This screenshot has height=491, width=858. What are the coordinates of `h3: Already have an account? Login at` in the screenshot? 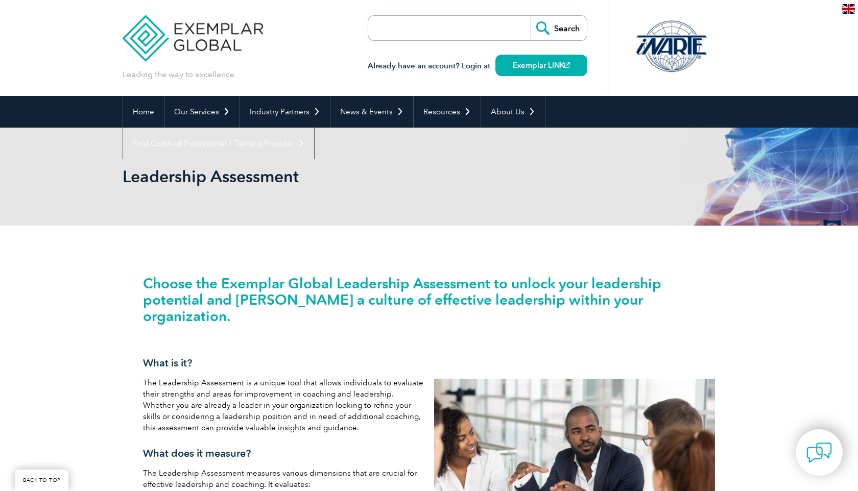 It's located at (478, 66).